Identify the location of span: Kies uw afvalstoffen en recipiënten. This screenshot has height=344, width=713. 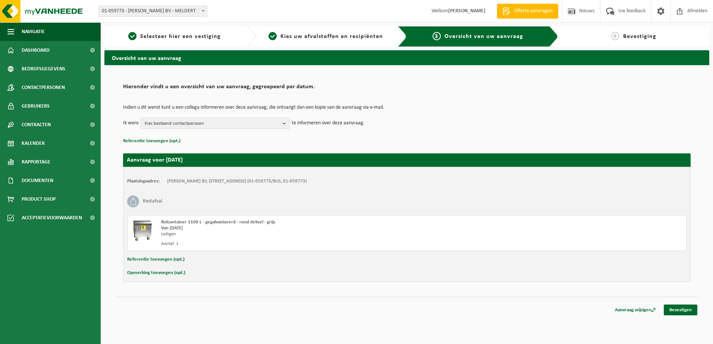
(331, 37).